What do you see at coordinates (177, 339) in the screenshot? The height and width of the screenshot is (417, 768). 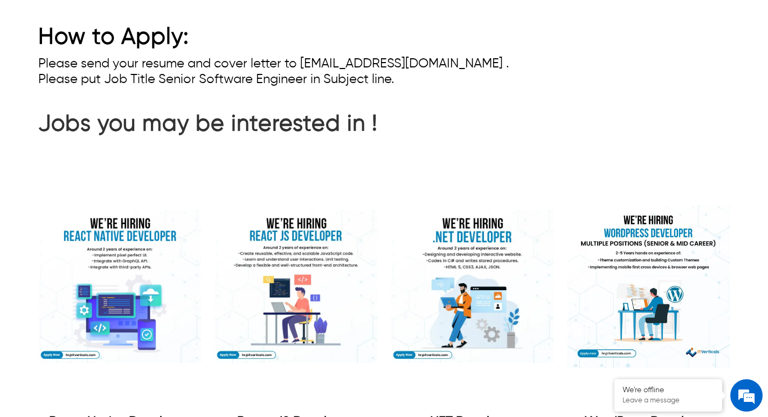 I see `em: Submit` at bounding box center [177, 339].